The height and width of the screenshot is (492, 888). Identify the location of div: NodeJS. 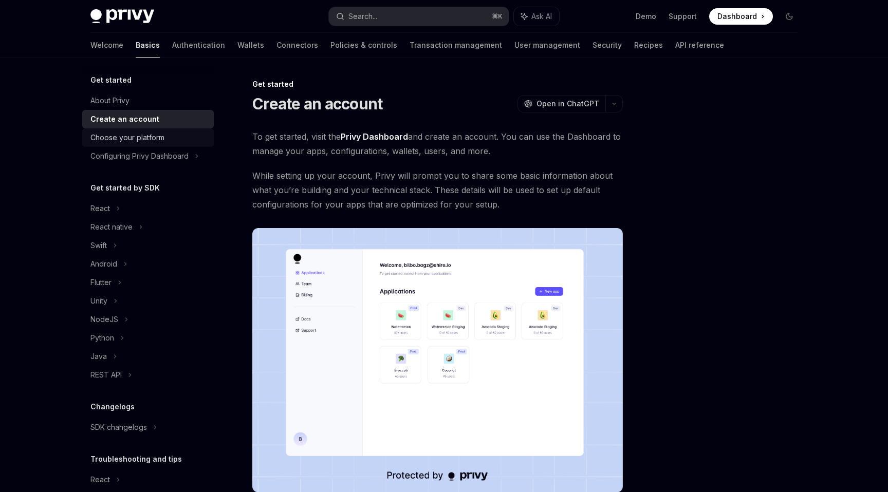
(104, 320).